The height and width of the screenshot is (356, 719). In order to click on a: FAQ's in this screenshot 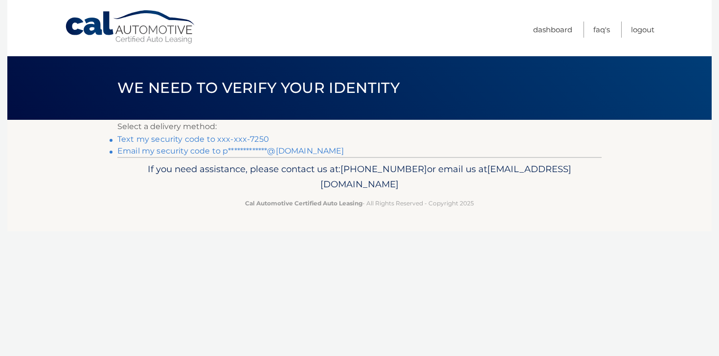, I will do `click(602, 29)`.